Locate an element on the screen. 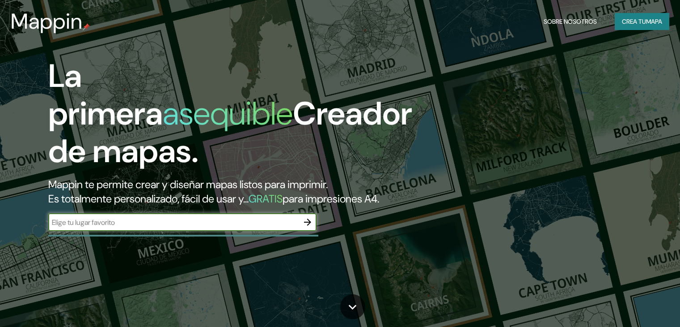 Image resolution: width=680 pixels, height=327 pixels. font: GRATIS is located at coordinates (266, 198).